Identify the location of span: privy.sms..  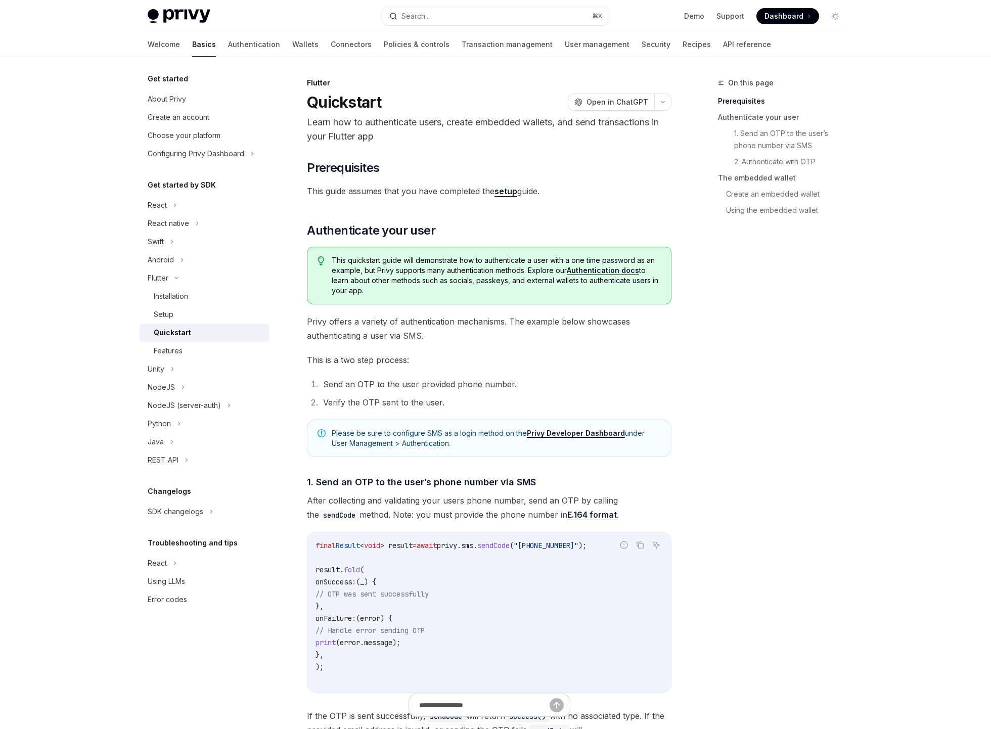
(457, 546).